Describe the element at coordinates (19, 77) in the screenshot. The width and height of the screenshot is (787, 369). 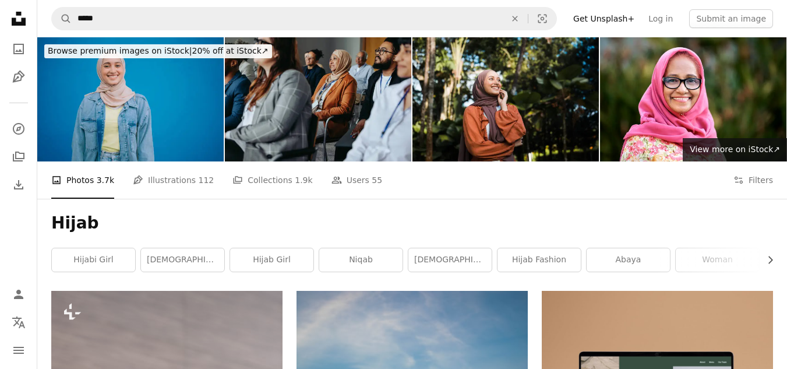
I see `a: Illustrations` at that location.